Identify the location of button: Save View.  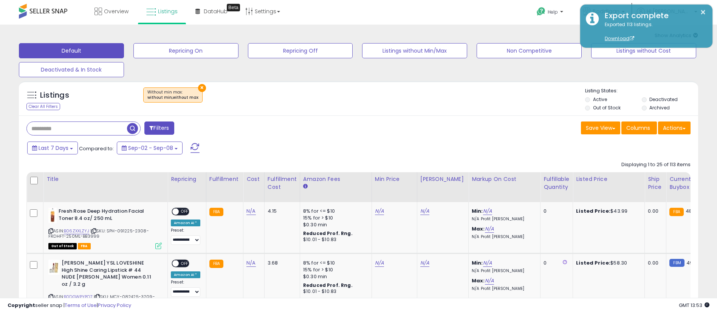
(601, 128).